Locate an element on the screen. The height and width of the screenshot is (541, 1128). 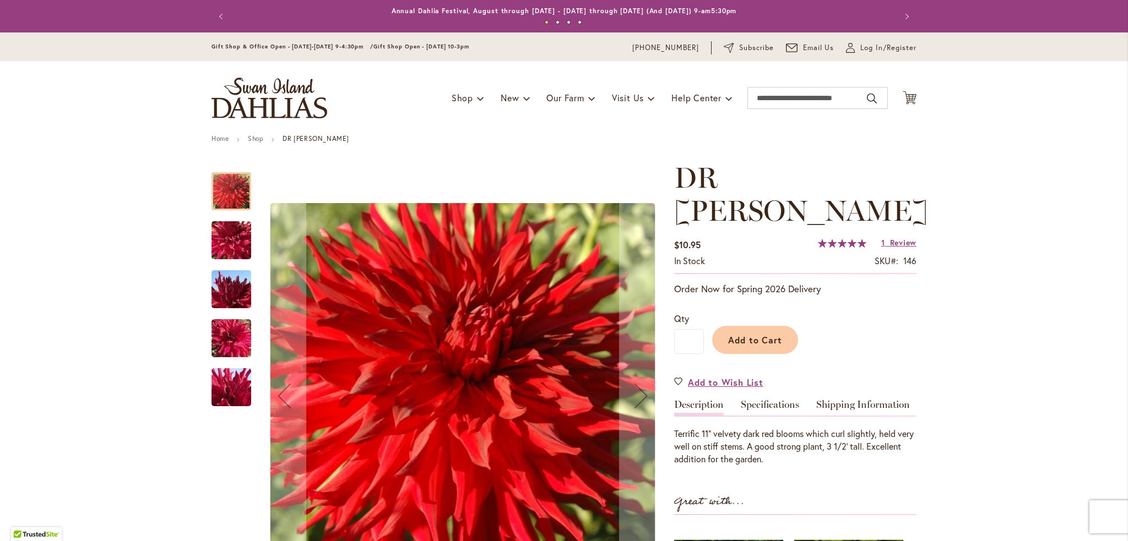
span: $10.95 is located at coordinates (687, 244).